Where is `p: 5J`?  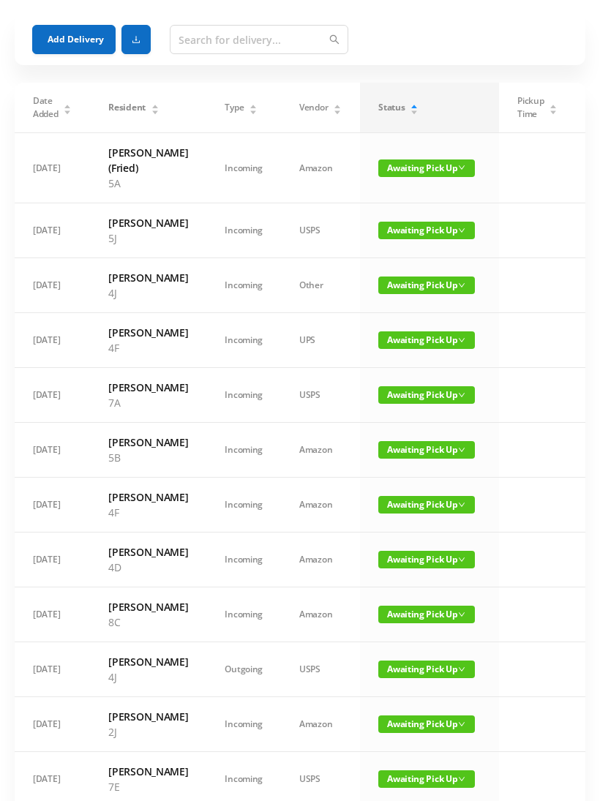
p: 5J is located at coordinates (148, 238).